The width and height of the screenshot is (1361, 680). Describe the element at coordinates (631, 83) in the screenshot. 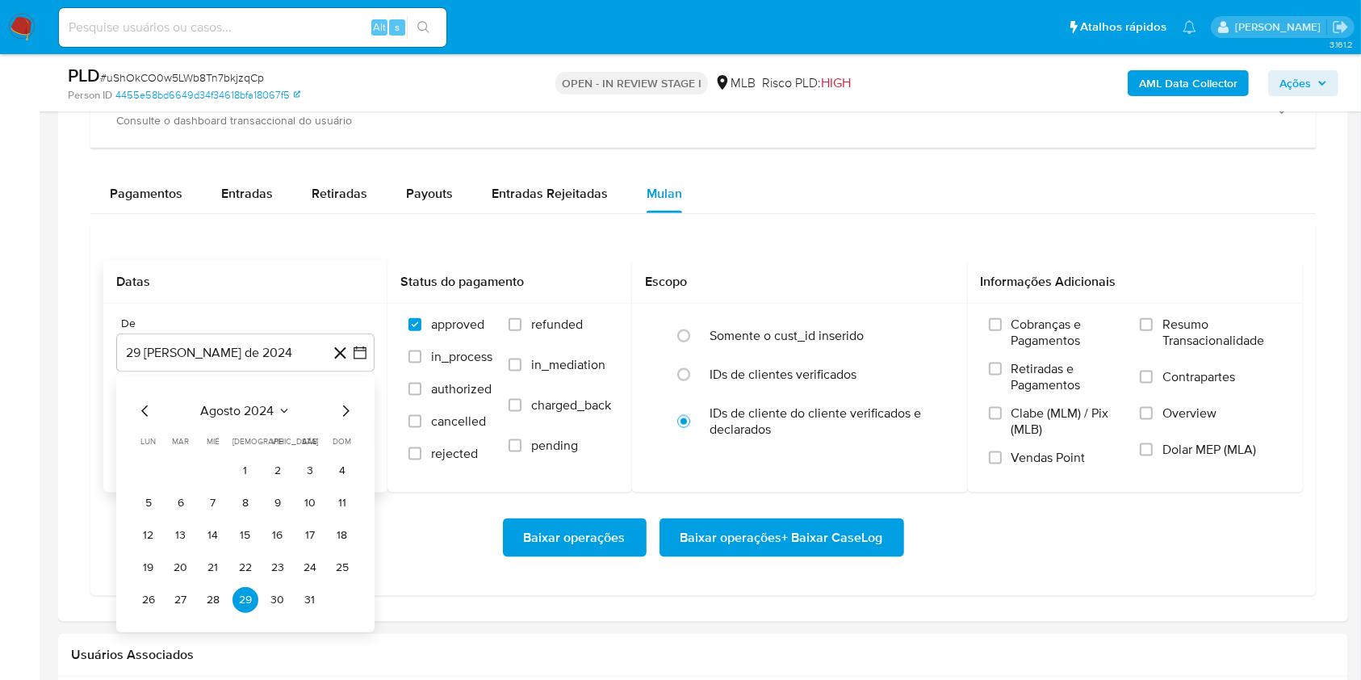

I see `p: OPEN - IN REVIEW STAGE I` at that location.